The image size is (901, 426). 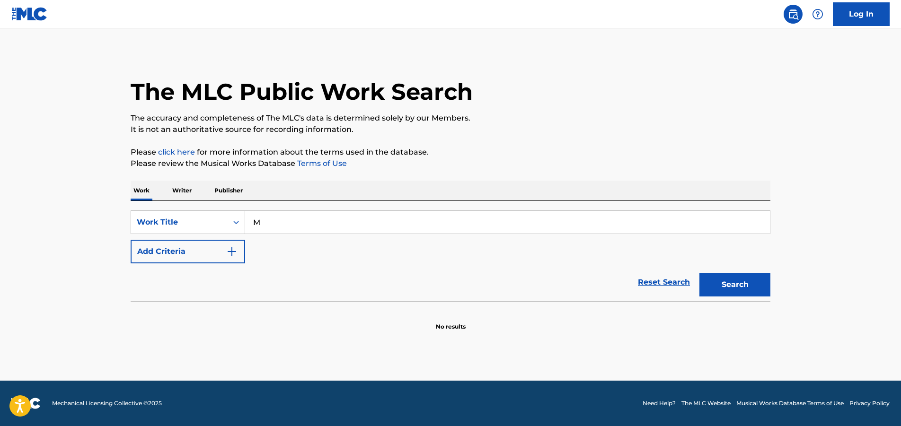 What do you see at coordinates (450, 118) in the screenshot?
I see `p: The accuracy and completeness of The MLC's data is determined solely by our Members.` at bounding box center [450, 118].